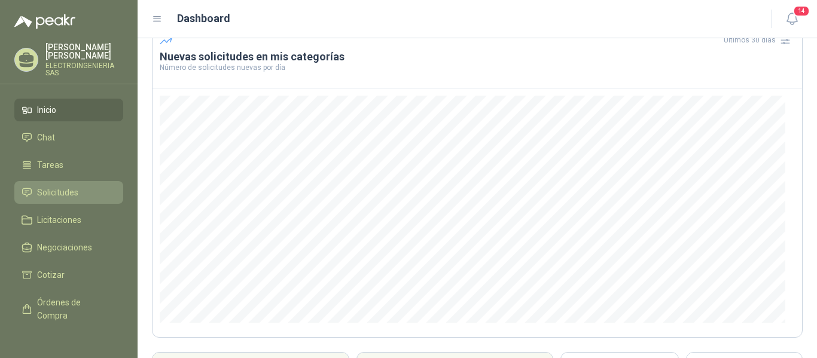 The image size is (817, 358). What do you see at coordinates (69, 275) in the screenshot?
I see `a: Cotizar` at bounding box center [69, 275].